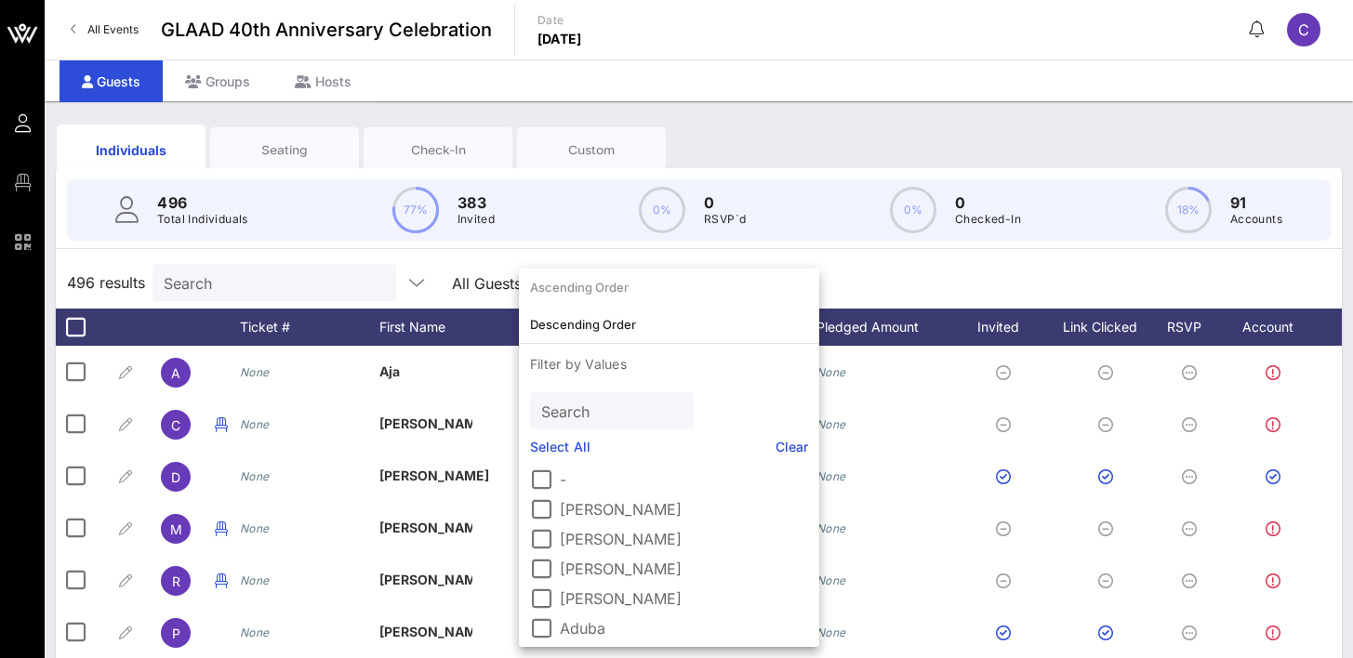  What do you see at coordinates (285, 150) in the screenshot?
I see `div: Seating` at bounding box center [285, 150].